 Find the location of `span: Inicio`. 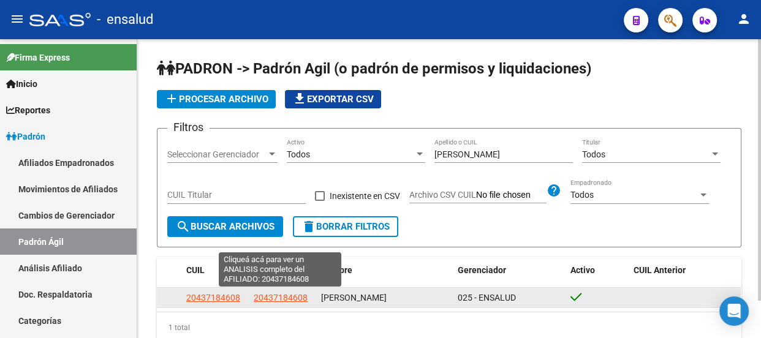

span: Inicio is located at coordinates (21, 84).